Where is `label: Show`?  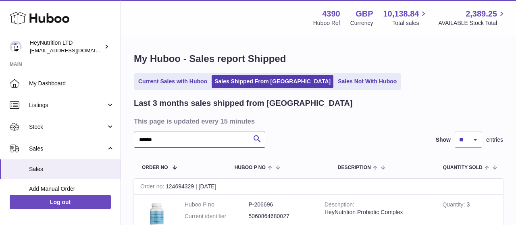 label: Show is located at coordinates (443, 140).